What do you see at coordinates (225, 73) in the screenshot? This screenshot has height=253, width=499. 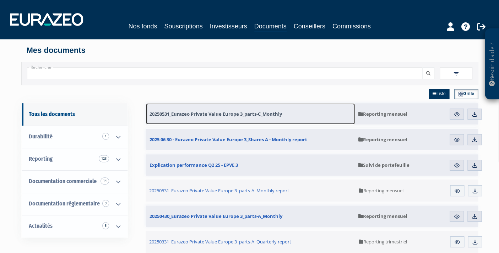 I see `input: Recherche` at bounding box center [225, 73].